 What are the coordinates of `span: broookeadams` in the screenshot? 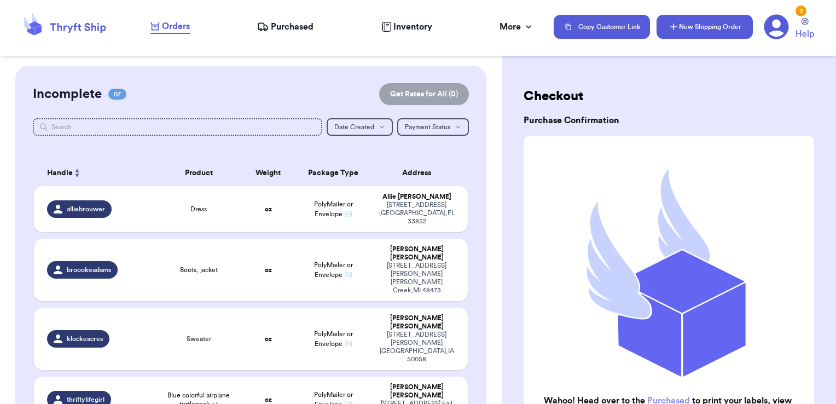 It's located at (89, 270).